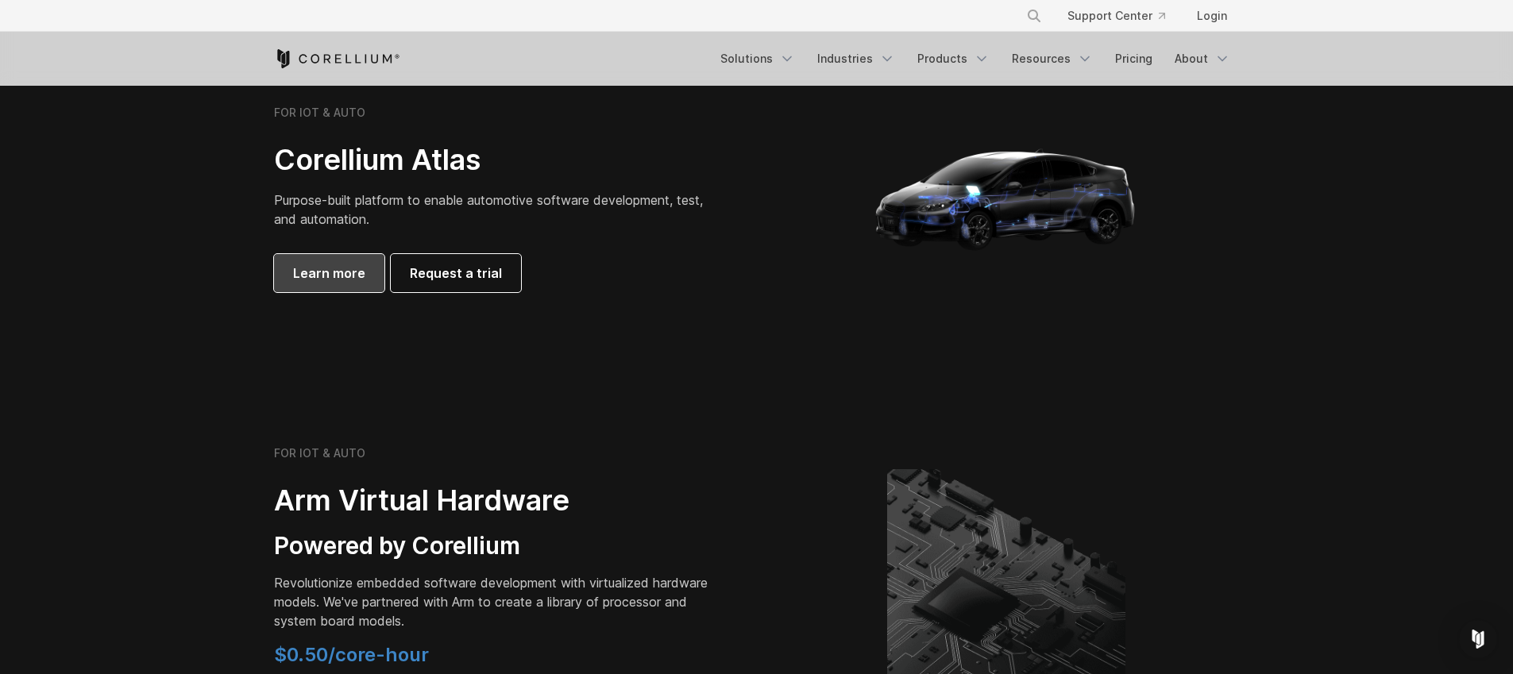 The image size is (1513, 674). What do you see at coordinates (497, 602) in the screenshot?
I see `p: Revolutionize embedded software development with virtualized hardware models. We've partnered wit...` at bounding box center [497, 602].